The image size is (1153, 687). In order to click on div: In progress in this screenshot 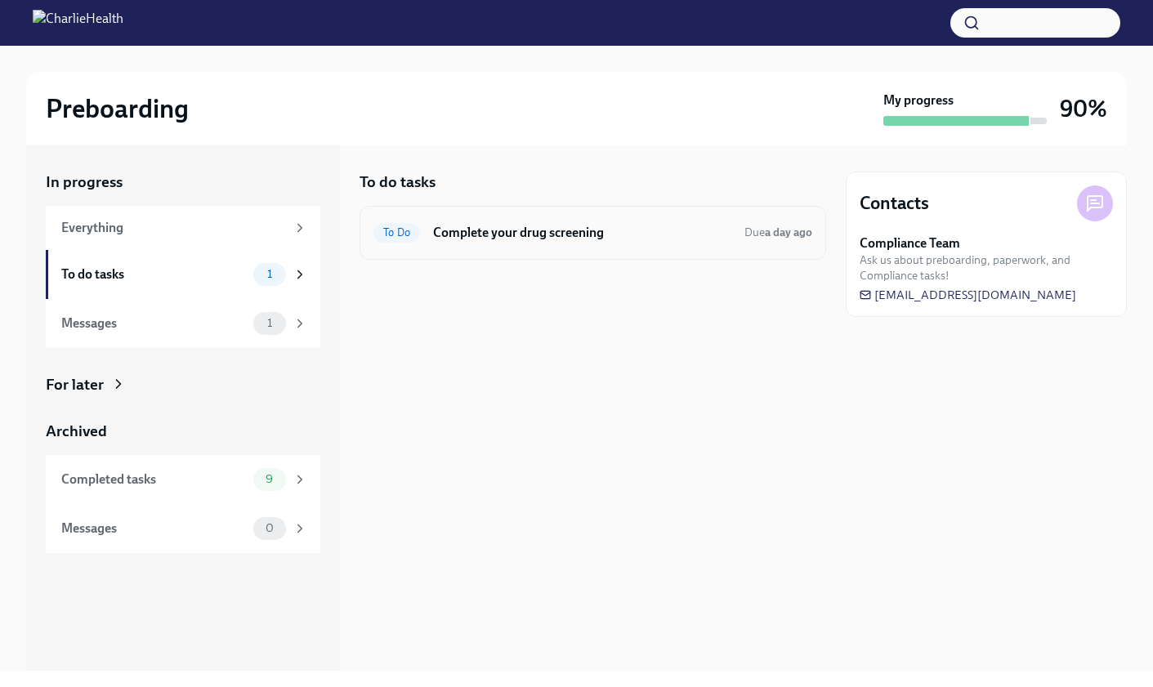, I will do `click(183, 182)`.